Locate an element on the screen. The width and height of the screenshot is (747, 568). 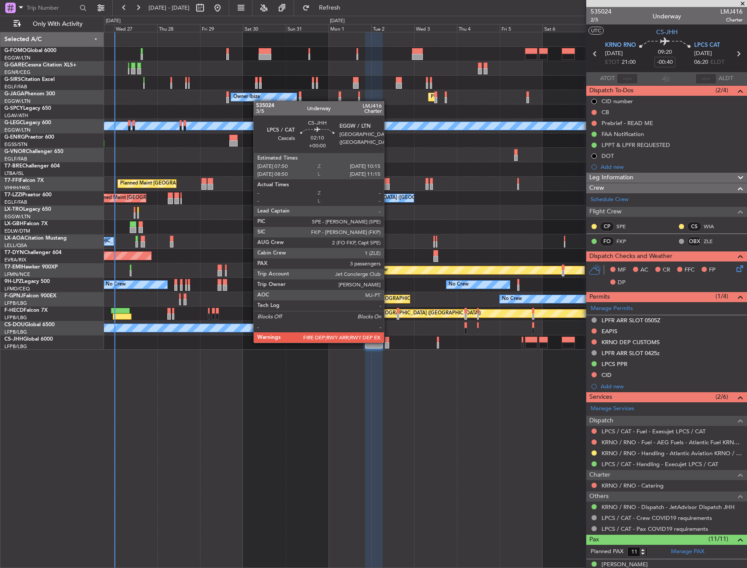
a: LTBA/ISL is located at coordinates (14, 173).